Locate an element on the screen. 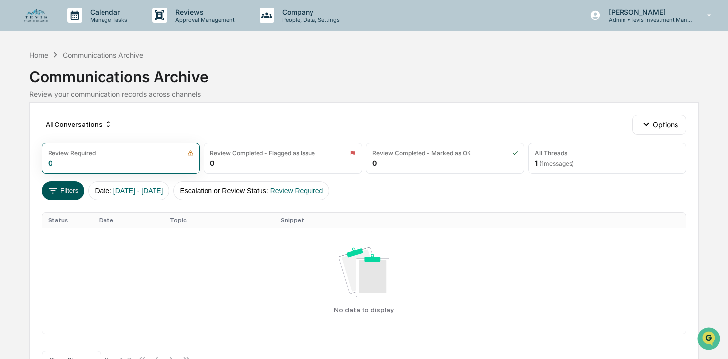 This screenshot has height=359, width=728. p: Admin • Tevis Investment Management is located at coordinates (647, 20).